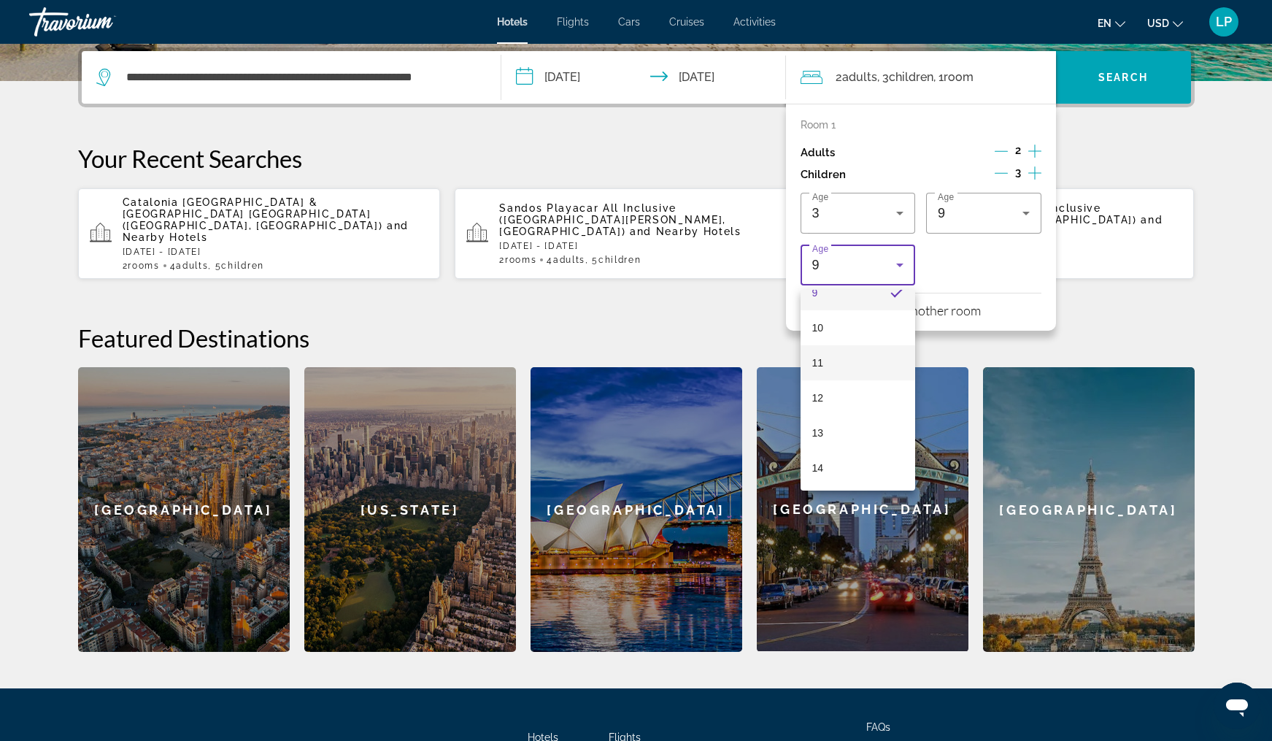 Image resolution: width=1272 pixels, height=741 pixels. I want to click on mat-option: 12 years old, so click(858, 398).